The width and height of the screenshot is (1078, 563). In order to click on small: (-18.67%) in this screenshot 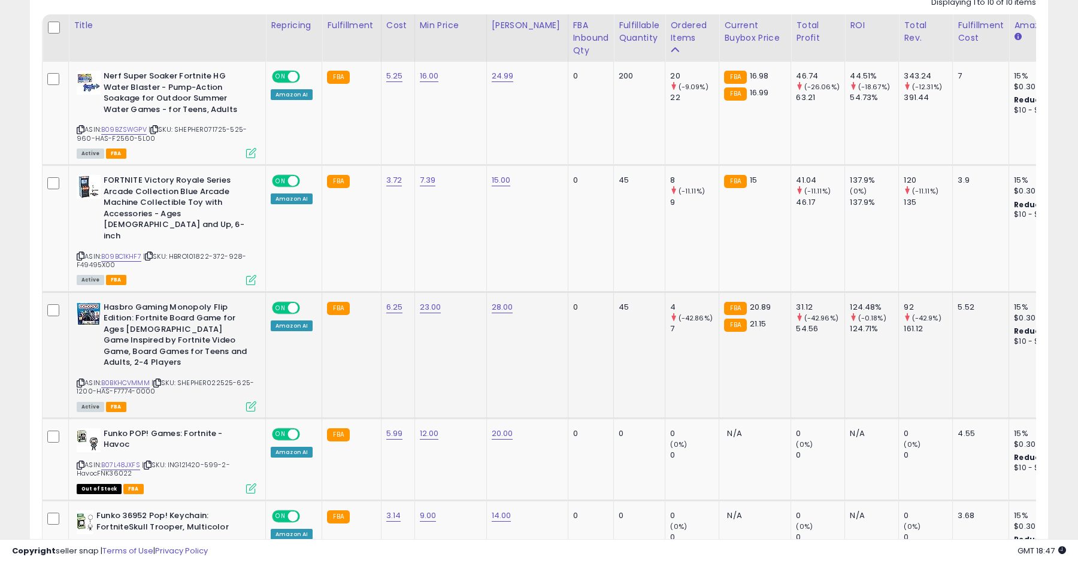, I will do `click(873, 87)`.